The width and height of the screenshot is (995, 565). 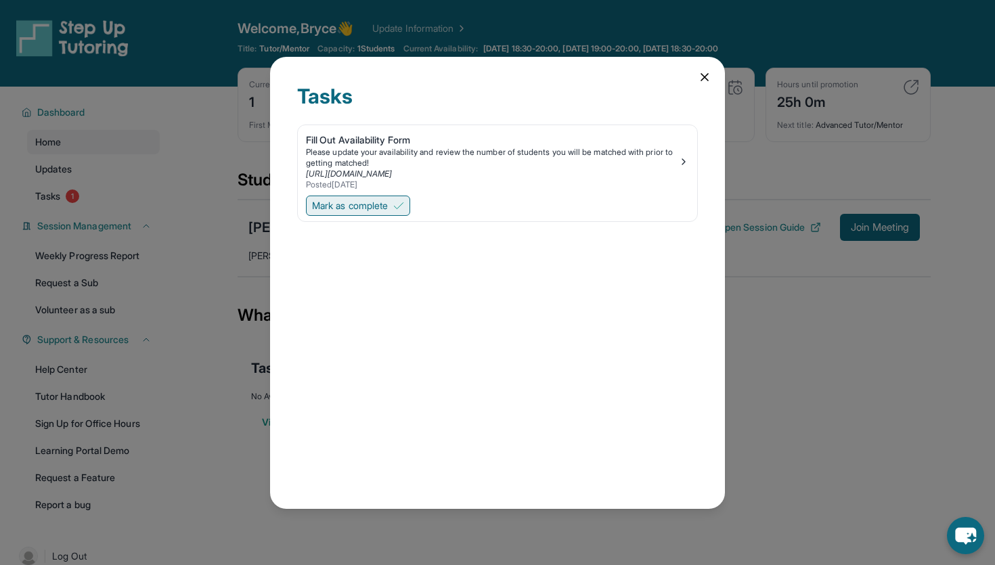 I want to click on div: Tasks, so click(x=498, y=104).